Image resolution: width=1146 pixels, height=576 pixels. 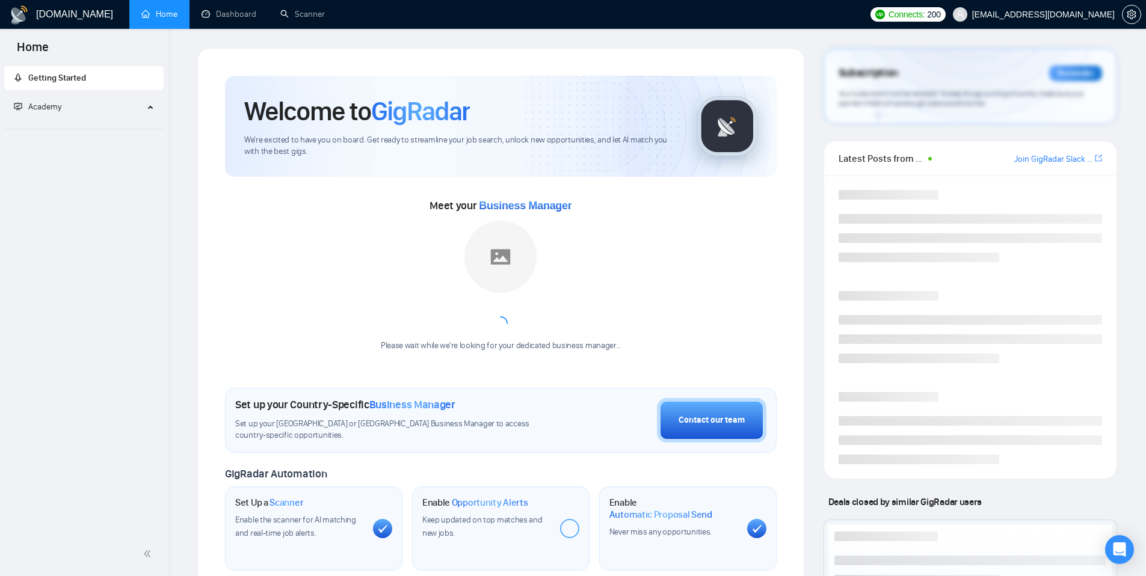 What do you see at coordinates (1053, 159) in the screenshot?
I see `a: Join GigRadar Slack Community` at bounding box center [1053, 159].